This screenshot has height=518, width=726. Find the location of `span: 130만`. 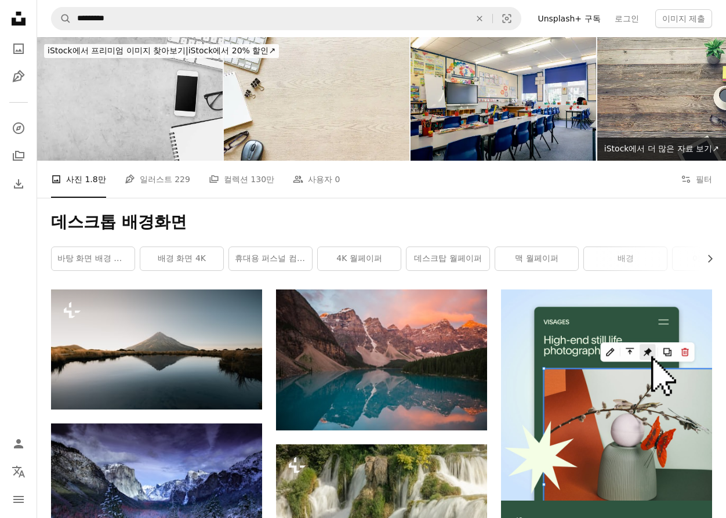

span: 130만 is located at coordinates (262, 179).